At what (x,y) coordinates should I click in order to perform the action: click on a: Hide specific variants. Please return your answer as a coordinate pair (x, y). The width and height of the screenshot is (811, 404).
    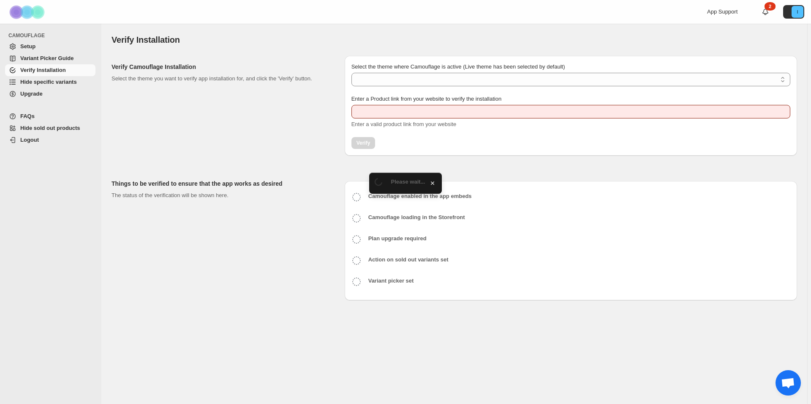
    Looking at the image, I should click on (50, 82).